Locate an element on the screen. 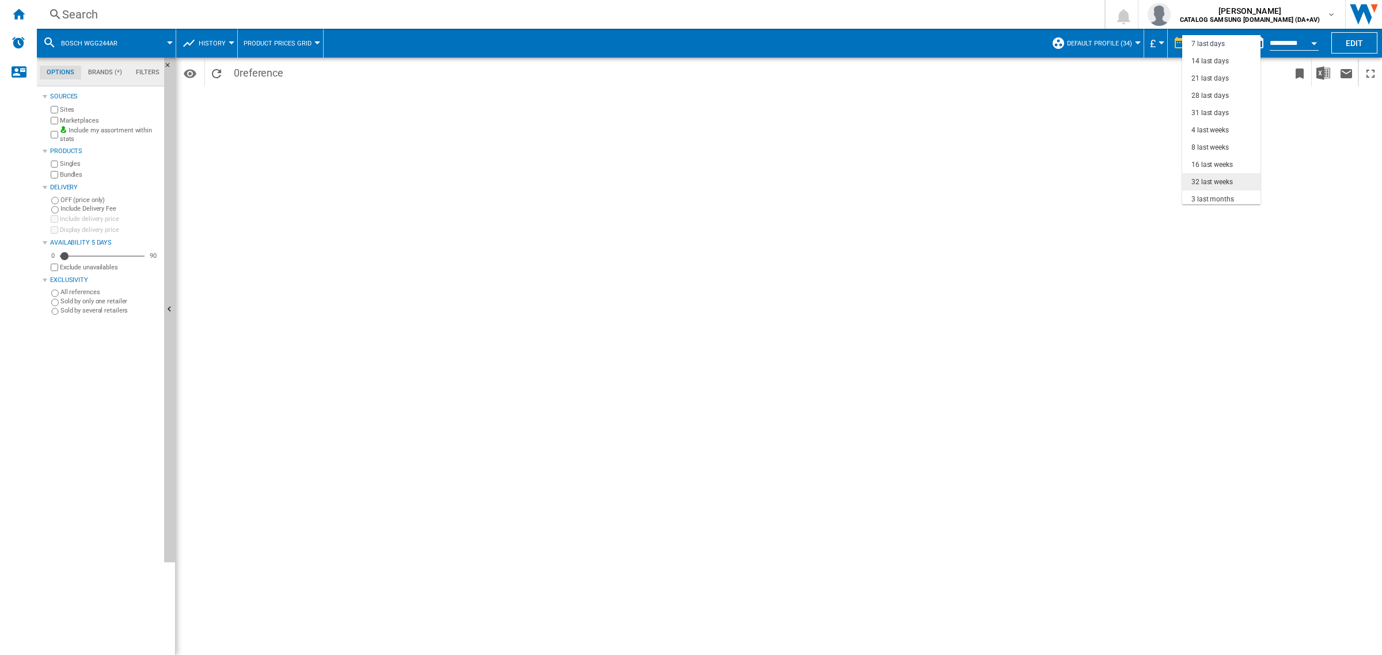 Image resolution: width=1382 pixels, height=655 pixels. div: 7 last days is located at coordinates (1208, 44).